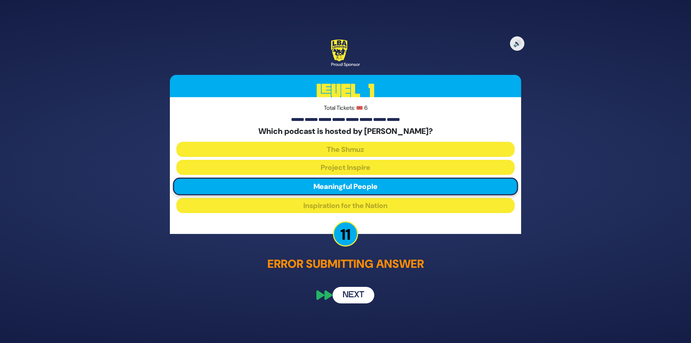 This screenshot has height=343, width=691. I want to click on div: Proud Sponsor, so click(346, 64).